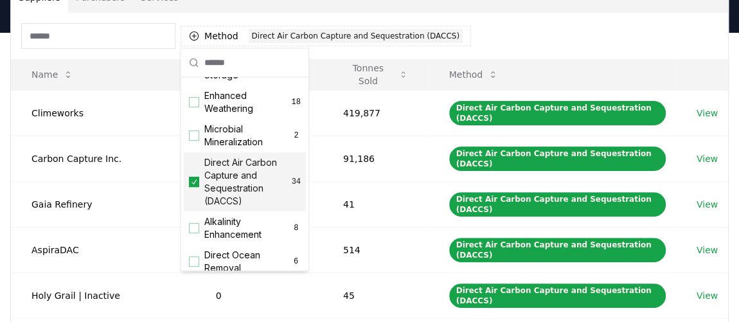 Image resolution: width=739 pixels, height=322 pixels. I want to click on span: 34, so click(296, 182).